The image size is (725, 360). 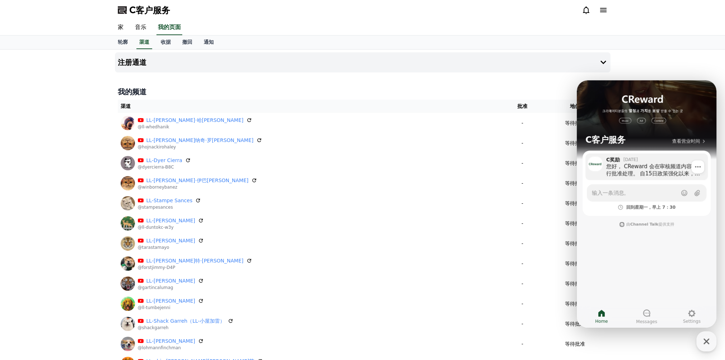 I want to click on span: 查看营业时间, so click(x=109, y=61).